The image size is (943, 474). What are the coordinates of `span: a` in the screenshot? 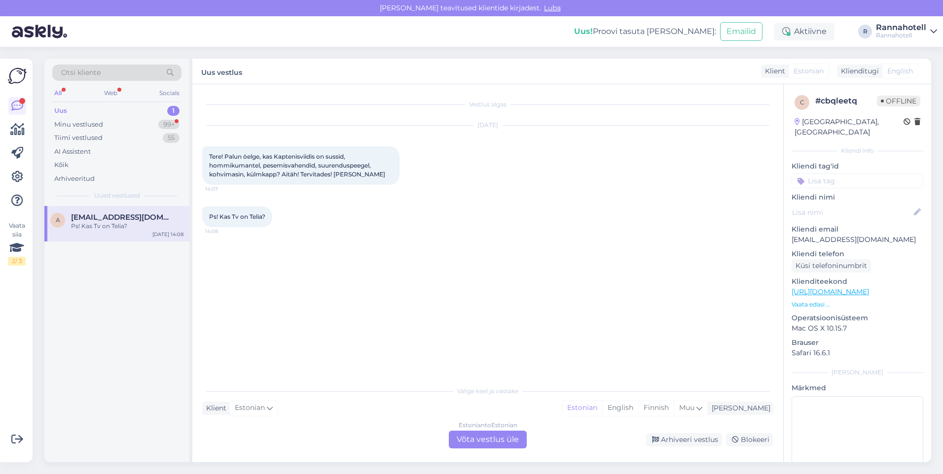 It's located at (58, 220).